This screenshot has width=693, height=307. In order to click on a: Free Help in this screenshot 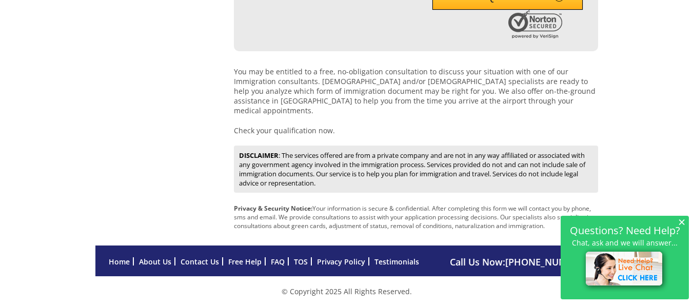, I will do `click(245, 262)`.